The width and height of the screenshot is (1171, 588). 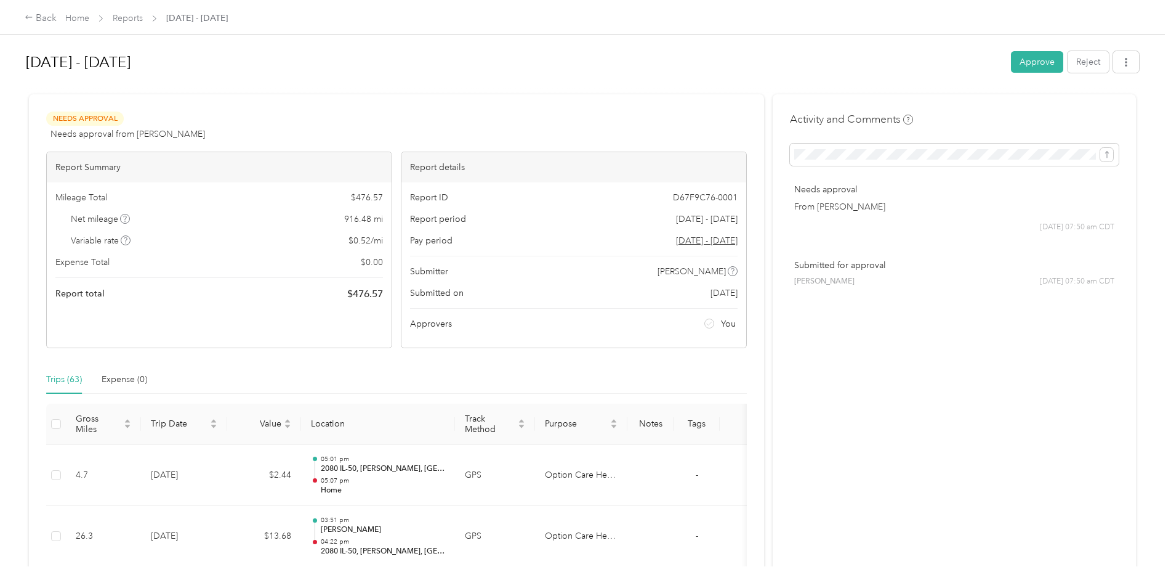 What do you see at coordinates (81, 197) in the screenshot?
I see `span: Mileage Total` at bounding box center [81, 197].